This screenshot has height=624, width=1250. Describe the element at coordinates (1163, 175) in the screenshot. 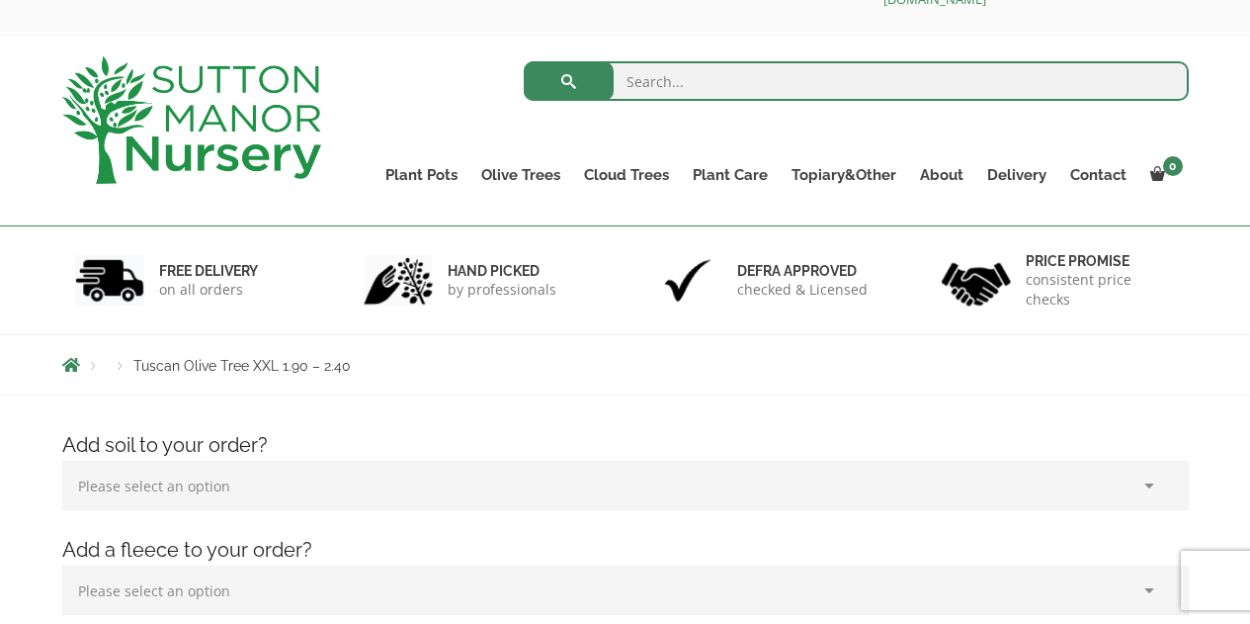

I see `a: 0` at that location.